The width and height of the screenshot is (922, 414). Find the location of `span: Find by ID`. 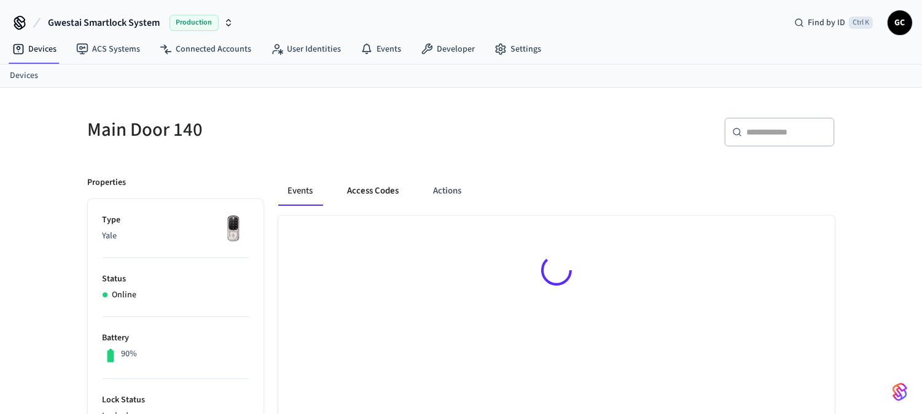

span: Find by ID is located at coordinates (826, 23).